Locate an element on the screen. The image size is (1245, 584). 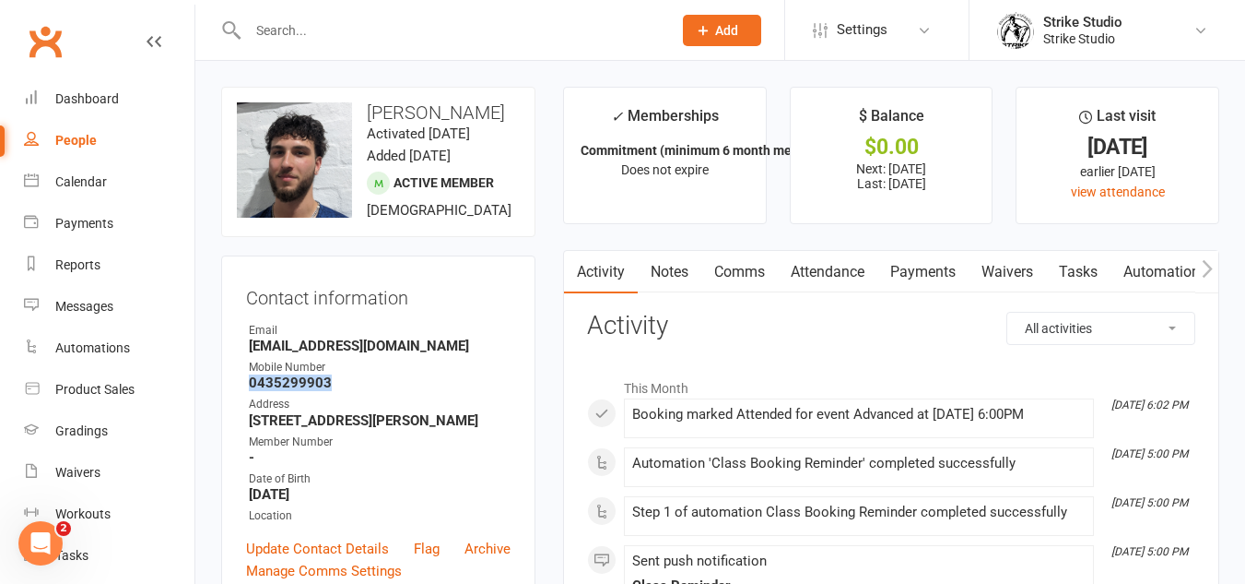
a: Workouts is located at coordinates (109, 513).